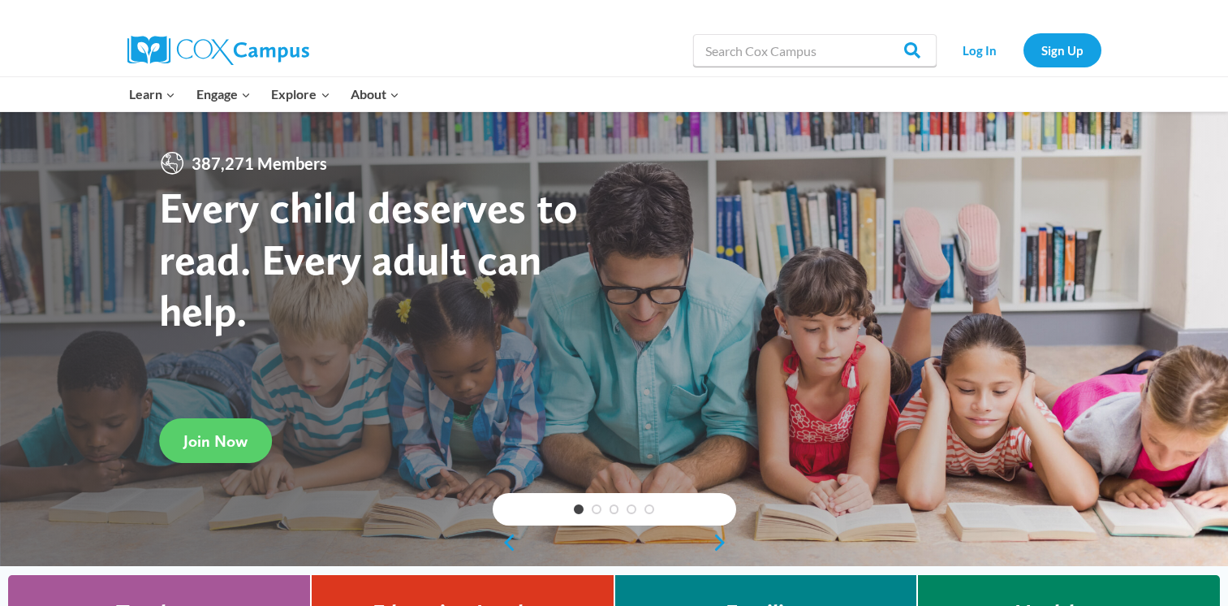 Image resolution: width=1228 pixels, height=606 pixels. What do you see at coordinates (215, 441) in the screenshot?
I see `span: Join Now` at bounding box center [215, 441].